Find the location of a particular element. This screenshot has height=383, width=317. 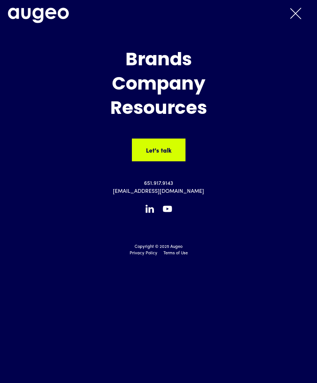

a: Let's talk is located at coordinates (158, 150).